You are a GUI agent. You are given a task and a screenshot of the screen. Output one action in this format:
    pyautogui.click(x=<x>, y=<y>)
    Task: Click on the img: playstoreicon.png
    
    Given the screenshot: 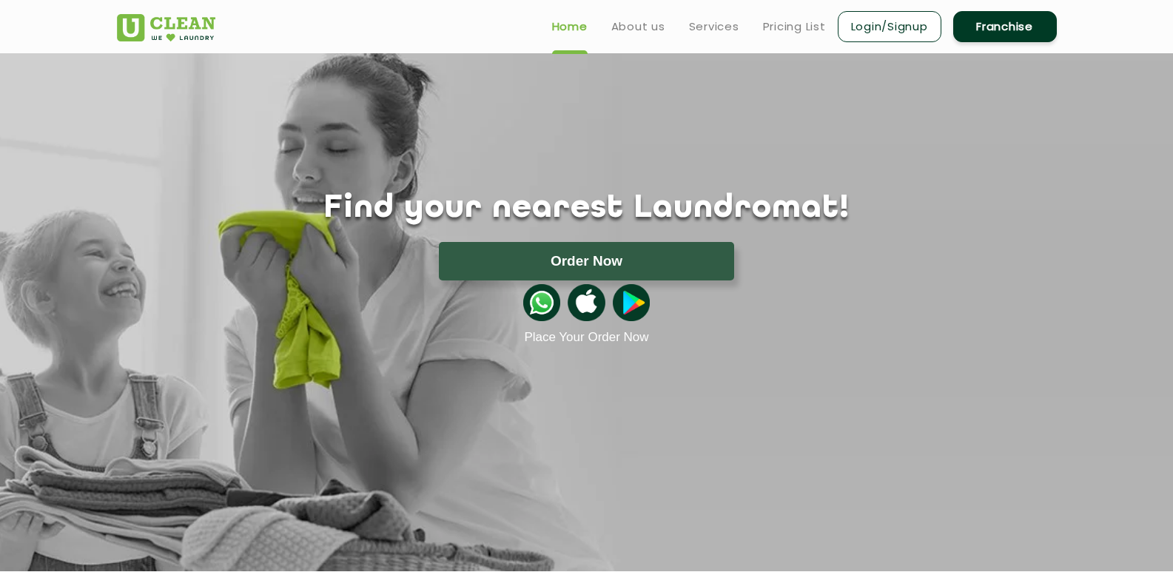 What is the action you would take?
    pyautogui.click(x=631, y=303)
    